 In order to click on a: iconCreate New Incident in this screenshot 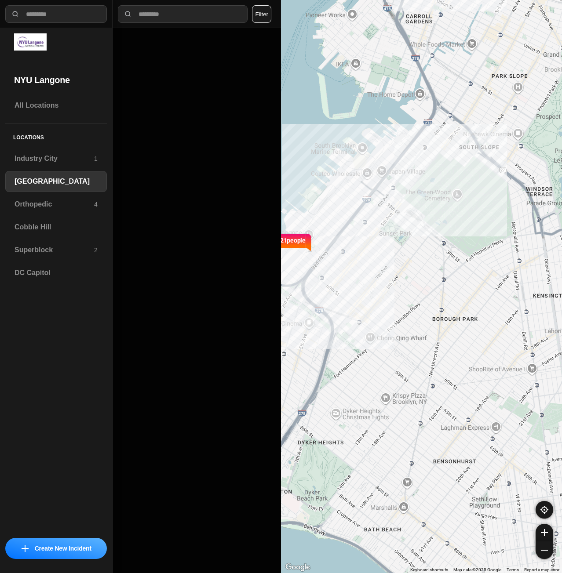, I will do `click(56, 549)`.